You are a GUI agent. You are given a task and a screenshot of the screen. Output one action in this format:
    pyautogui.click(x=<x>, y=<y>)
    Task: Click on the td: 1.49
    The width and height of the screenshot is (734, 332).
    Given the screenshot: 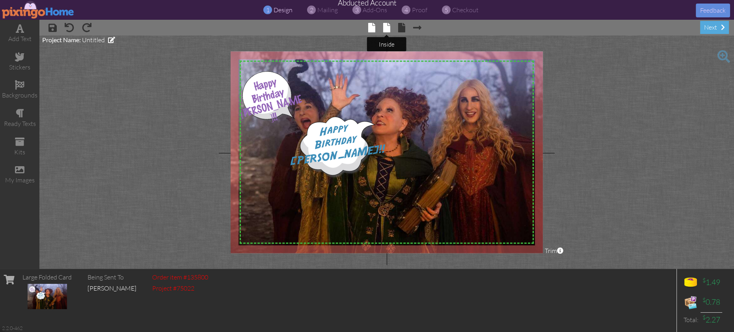 What is the action you would take?
    pyautogui.click(x=711, y=282)
    